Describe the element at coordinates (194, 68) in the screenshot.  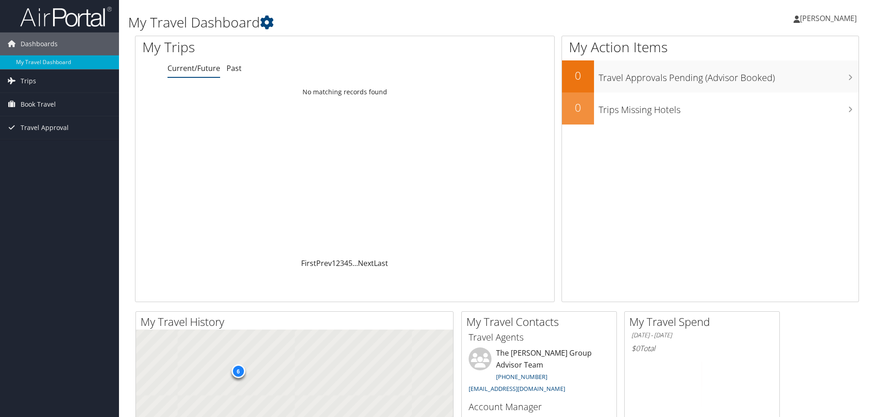
I see `a: Current/Future` at that location.